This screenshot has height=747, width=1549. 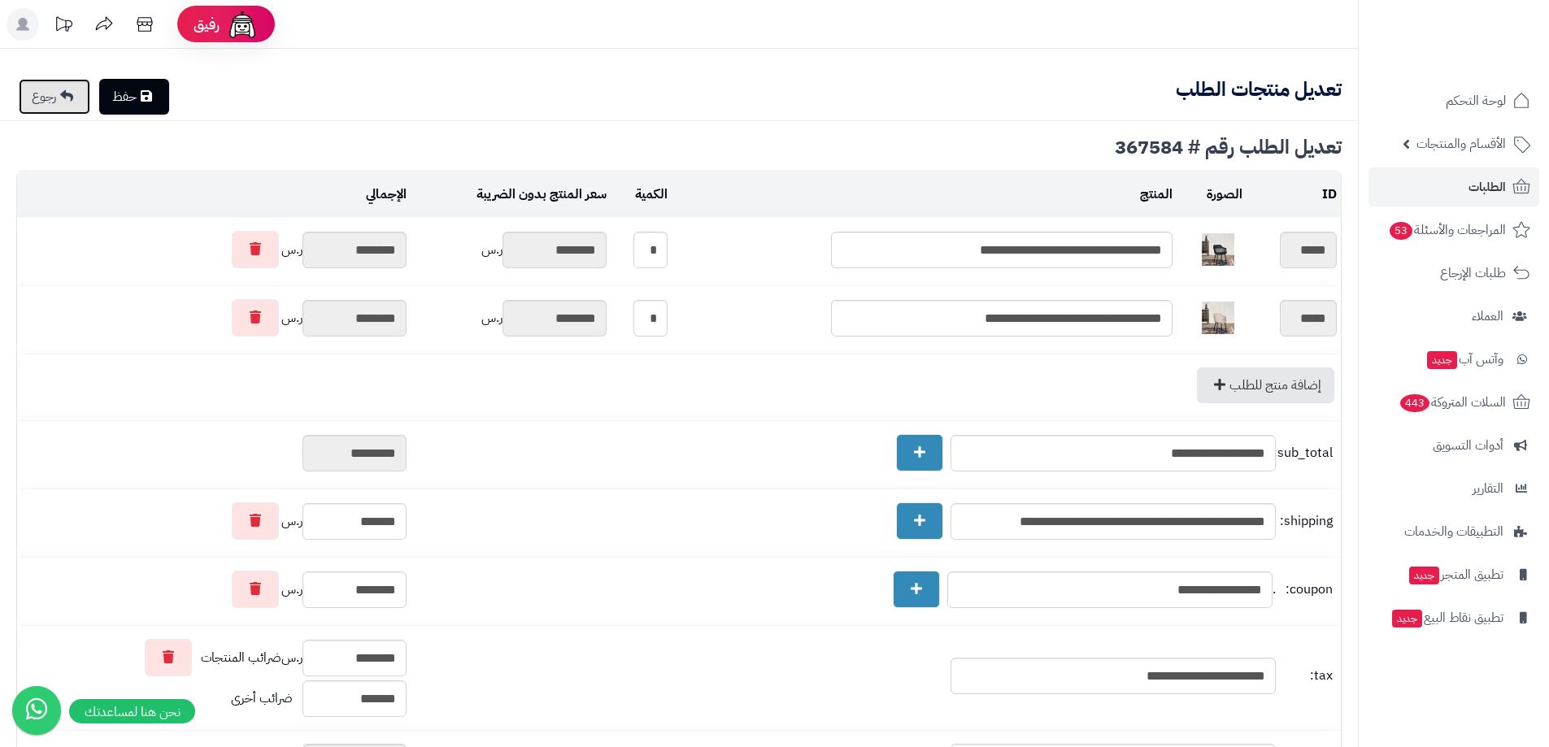 What do you see at coordinates (1265, 385) in the screenshot?
I see `a: إضافة منتج للطلب` at bounding box center [1265, 385].